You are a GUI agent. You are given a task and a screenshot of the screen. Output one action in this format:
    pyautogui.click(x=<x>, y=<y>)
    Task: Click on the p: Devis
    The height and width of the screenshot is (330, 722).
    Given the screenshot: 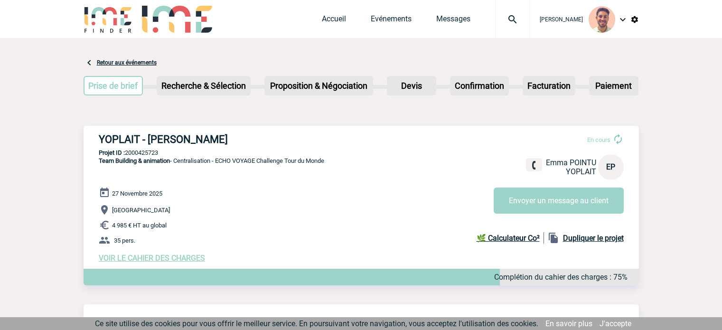 What is the action you would take?
    pyautogui.click(x=412, y=85)
    